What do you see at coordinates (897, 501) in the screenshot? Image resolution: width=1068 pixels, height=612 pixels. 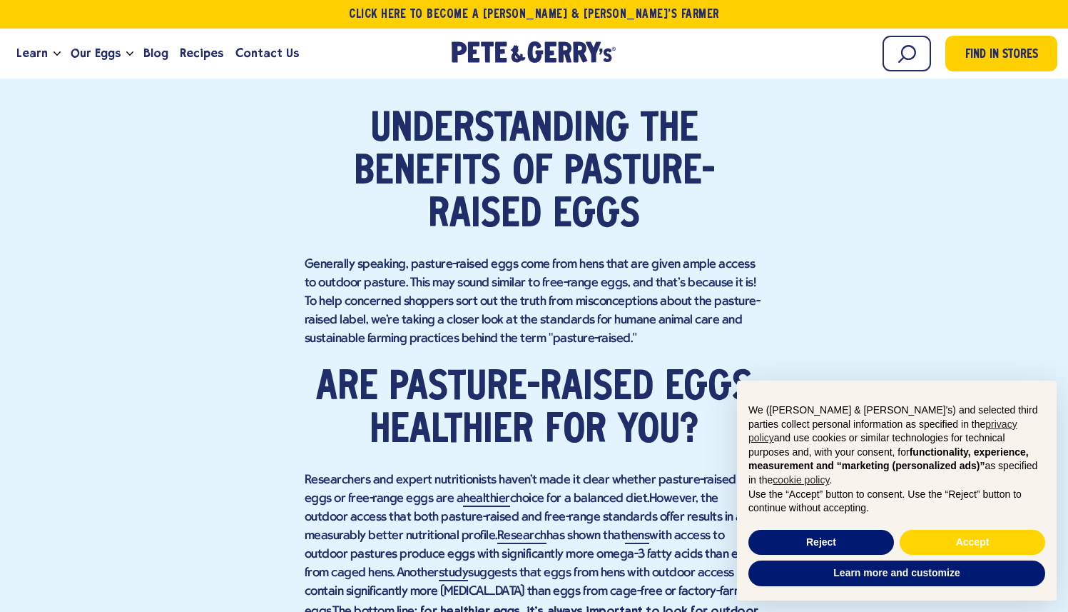 I see `p: Use the “Accept” button to consent. Use the “Reject” button to continue without accepting.` at bounding box center [897, 501].